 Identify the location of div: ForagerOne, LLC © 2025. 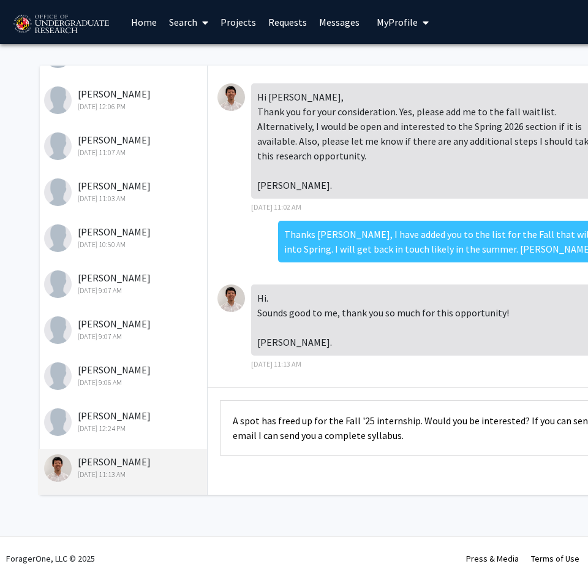
(50, 558).